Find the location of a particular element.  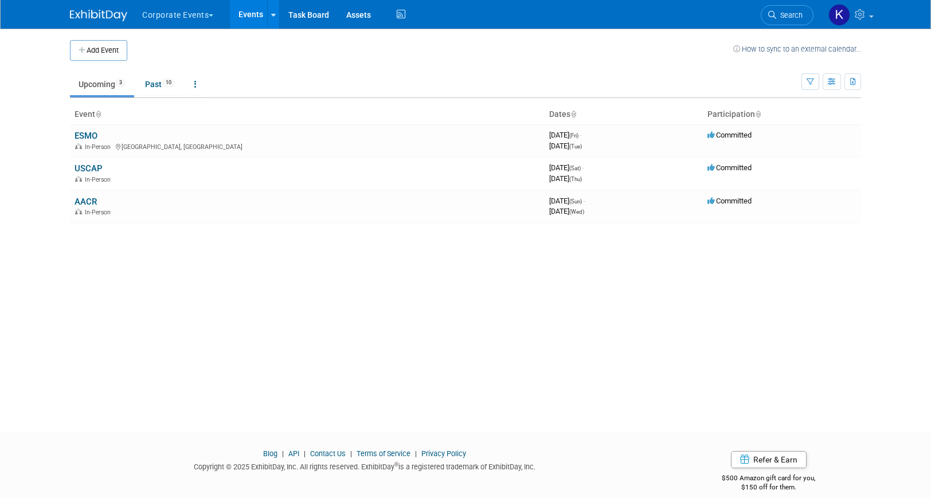

a: Upcoming3 is located at coordinates (102, 84).